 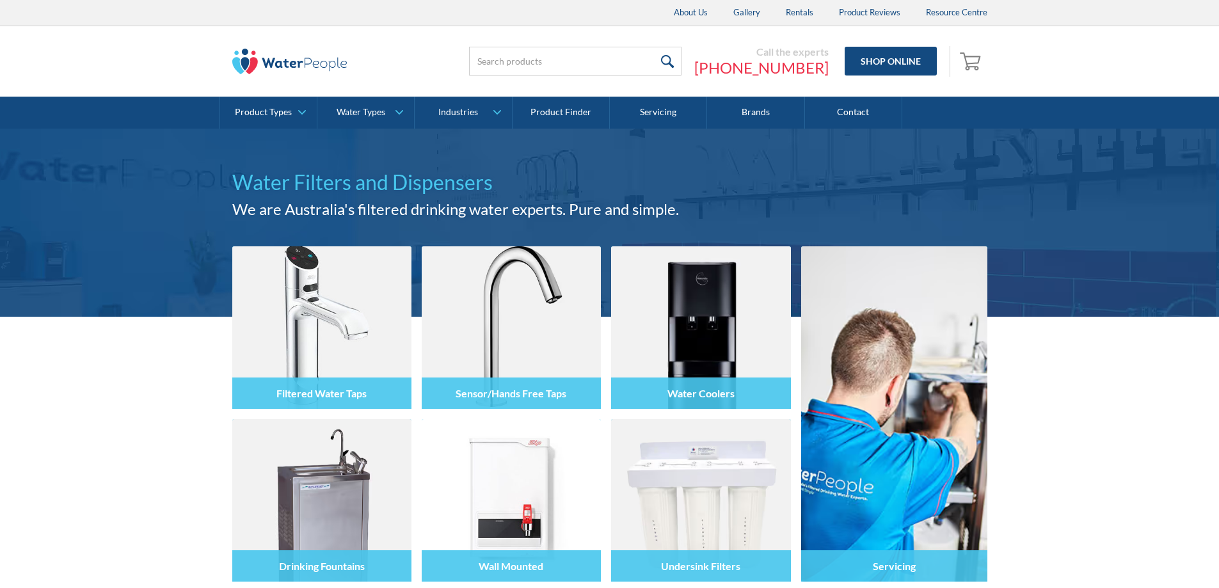 What do you see at coordinates (322, 500) in the screenshot?
I see `img: Drinking Fountains` at bounding box center [322, 500].